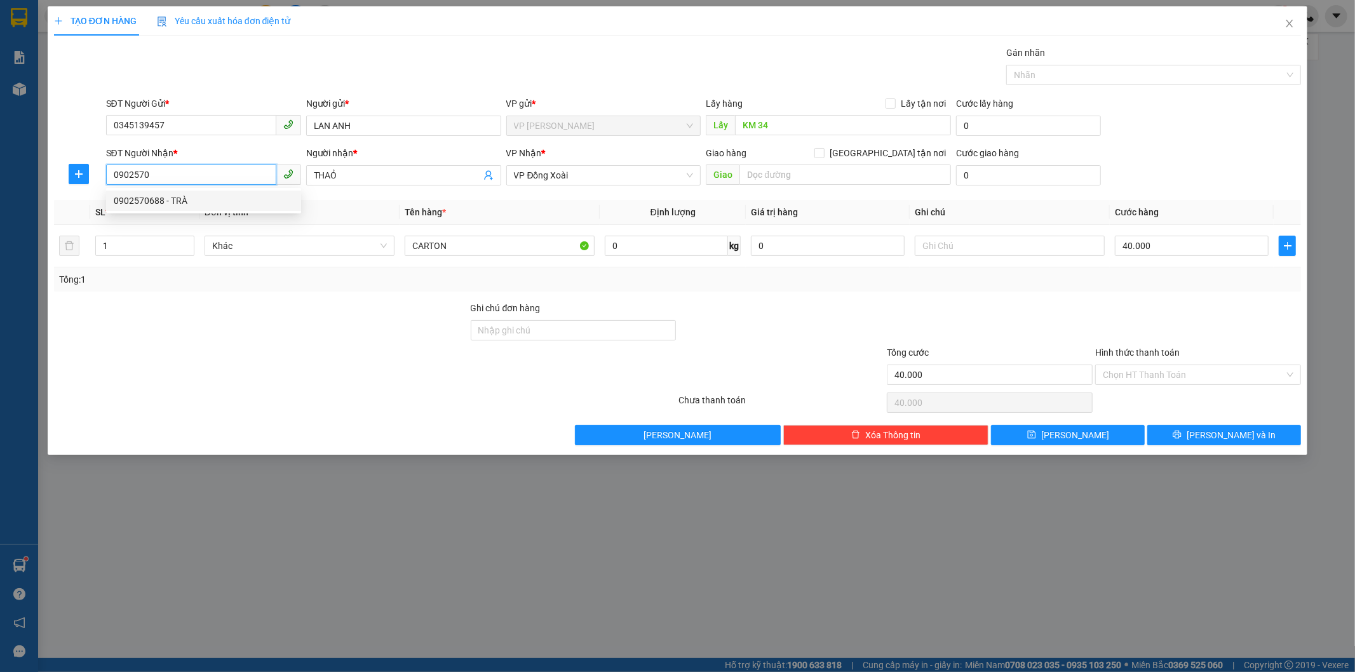 This screenshot has width=1355, height=672. Describe the element at coordinates (69, 246) in the screenshot. I see `button: delete` at that location.